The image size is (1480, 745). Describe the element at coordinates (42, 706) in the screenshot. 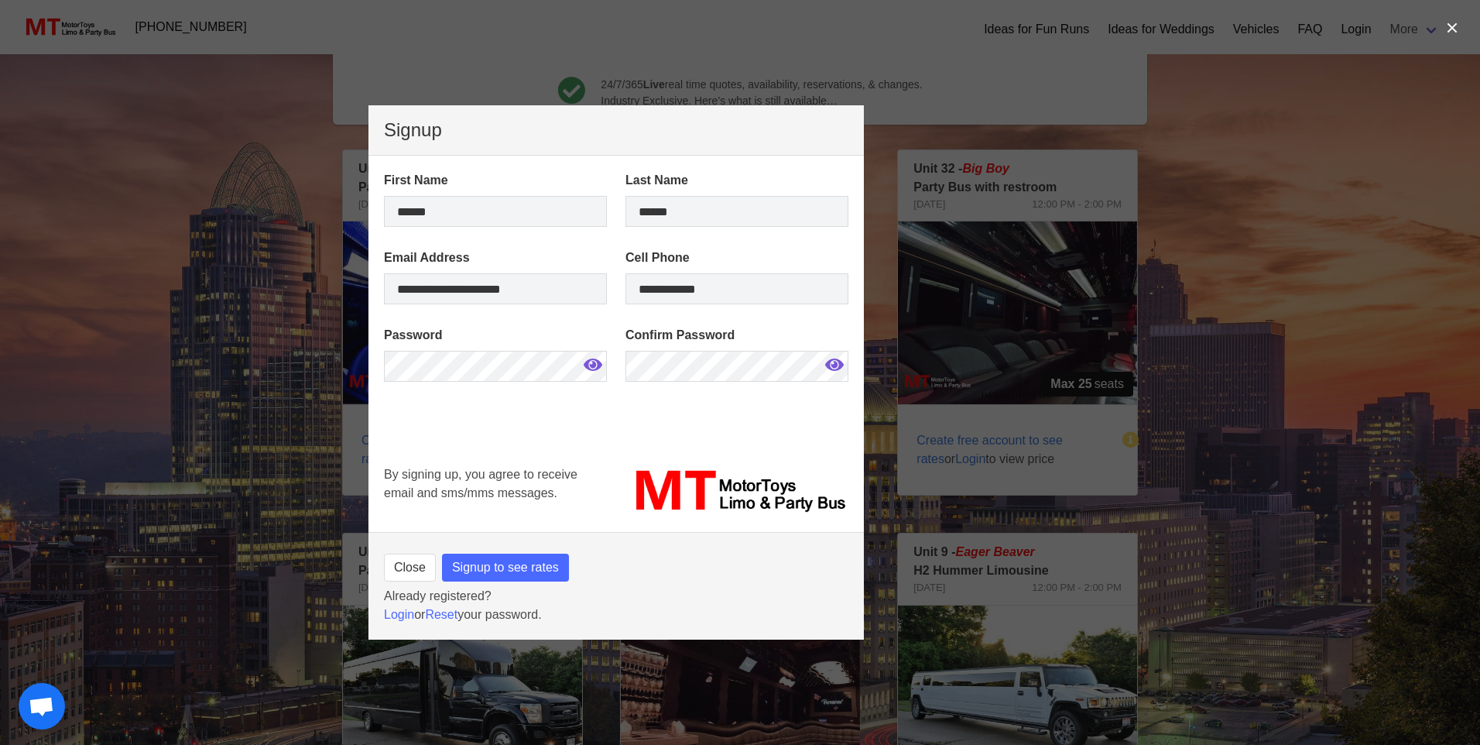

I see `a: Open chat` at that location.